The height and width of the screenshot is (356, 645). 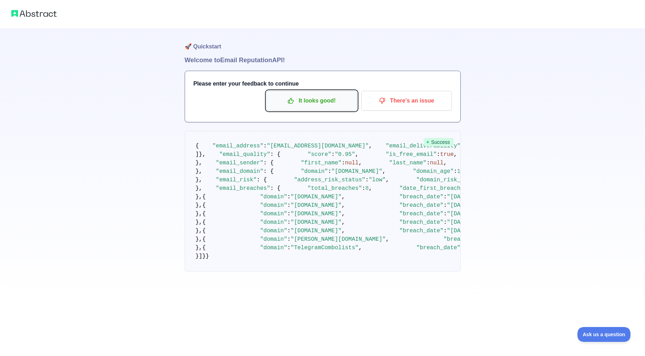 What do you see at coordinates (236, 180) in the screenshot?
I see `span: "email_risk"` at bounding box center [236, 180].